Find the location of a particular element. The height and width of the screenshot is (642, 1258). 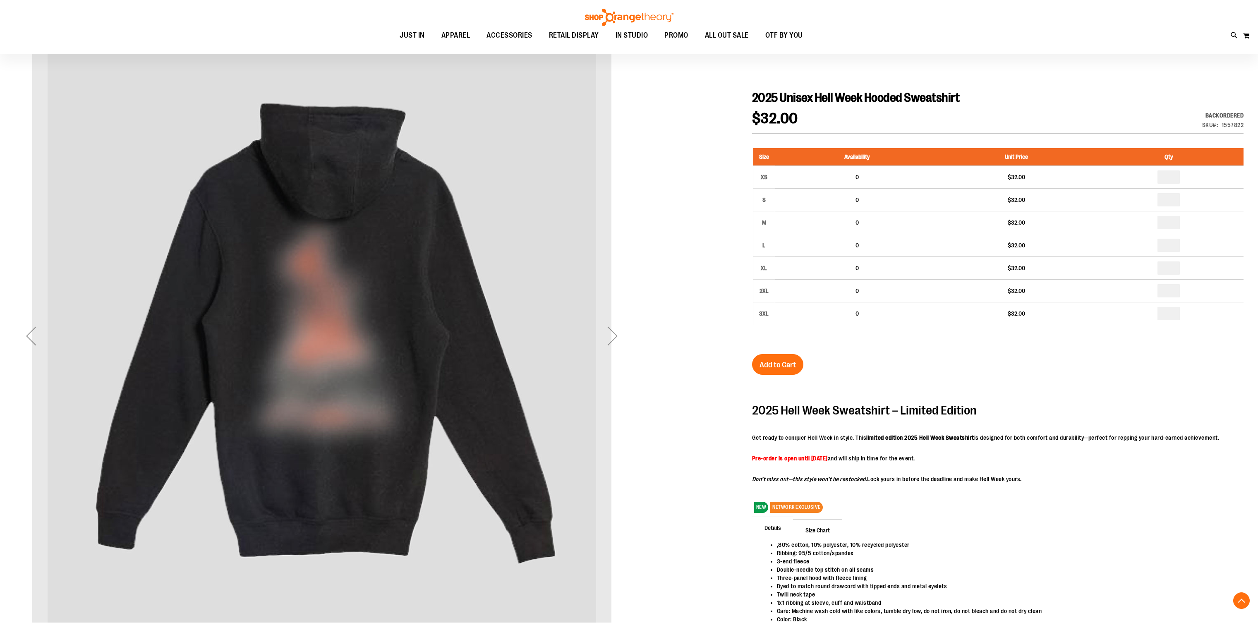

div: Availability is located at coordinates (1223, 115).